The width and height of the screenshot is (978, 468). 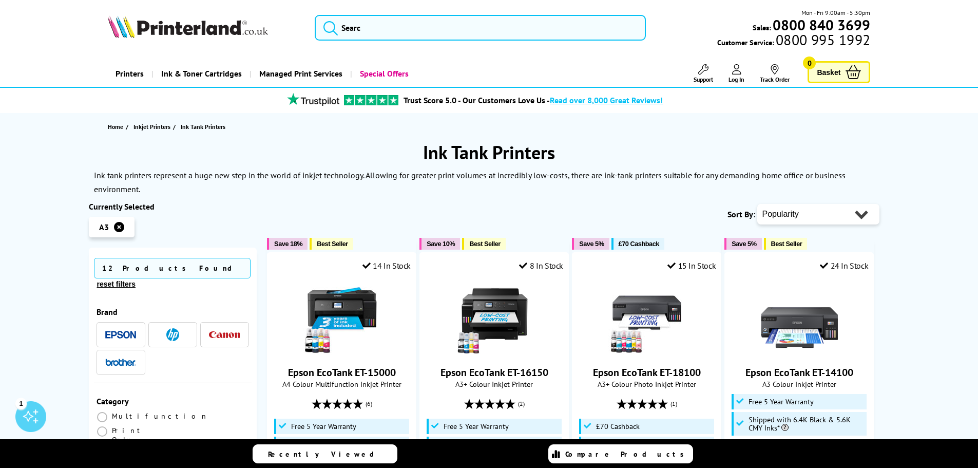 What do you see at coordinates (494, 317) in the screenshot?
I see `img: Epson EcoTank ET-16150` at bounding box center [494, 317].